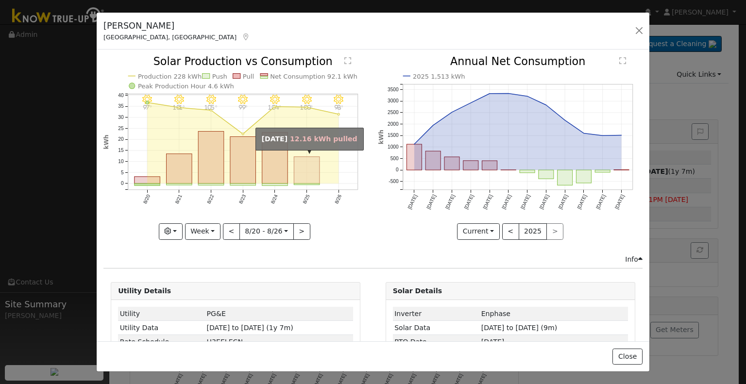 The image size is (746, 384). Describe the element at coordinates (338, 107) in the screenshot. I see `p: 98°` at that location.